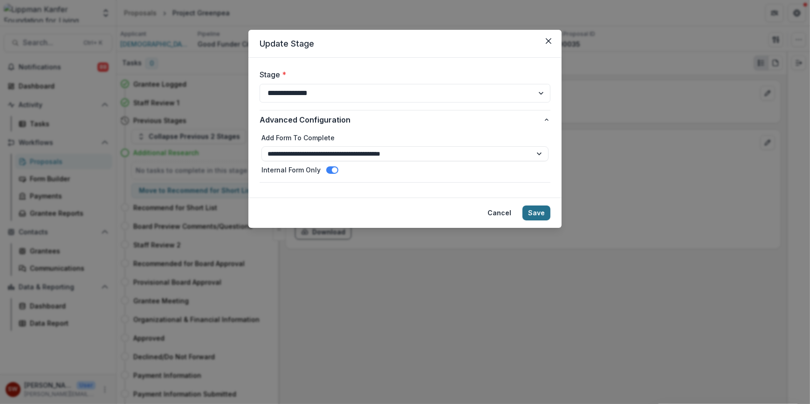 The width and height of the screenshot is (810, 404). I want to click on label: Add Form To Complete, so click(405, 138).